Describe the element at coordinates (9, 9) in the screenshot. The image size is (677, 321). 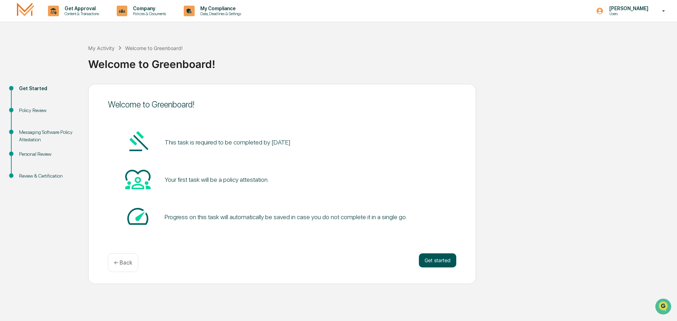
I see `img: f2157a4c-a0d3-4daa-907e-bb6f0de503a5-1751232295721` at that location.